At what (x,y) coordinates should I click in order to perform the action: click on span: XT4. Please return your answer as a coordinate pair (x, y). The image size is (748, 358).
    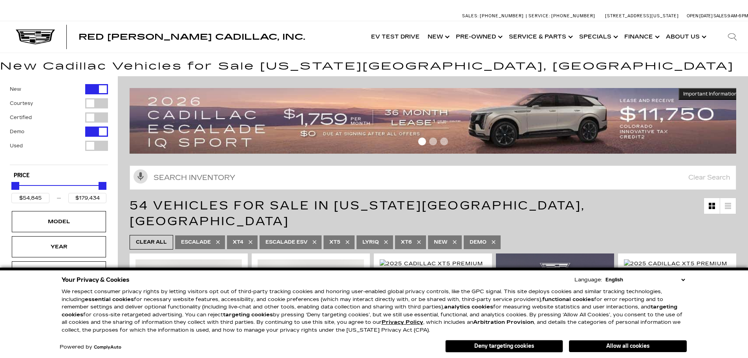
    Looking at the image, I should click on (238, 242).